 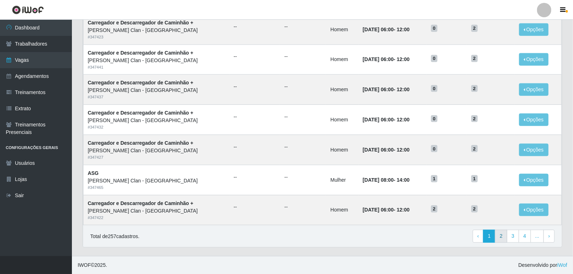 I want to click on div: # 347465, so click(x=156, y=188).